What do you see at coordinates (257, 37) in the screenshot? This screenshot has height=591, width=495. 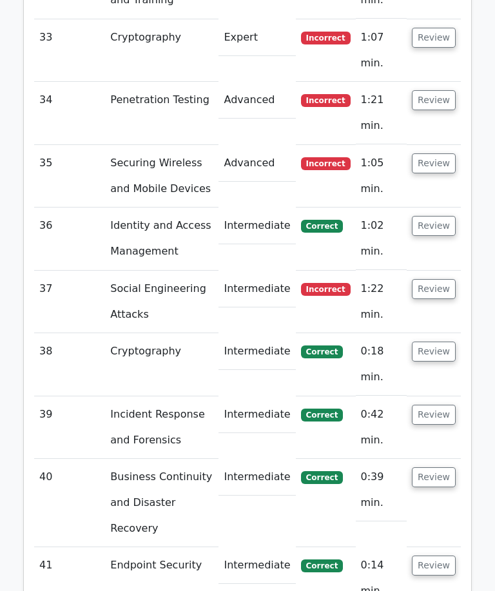 I see `td: Expert` at bounding box center [257, 37].